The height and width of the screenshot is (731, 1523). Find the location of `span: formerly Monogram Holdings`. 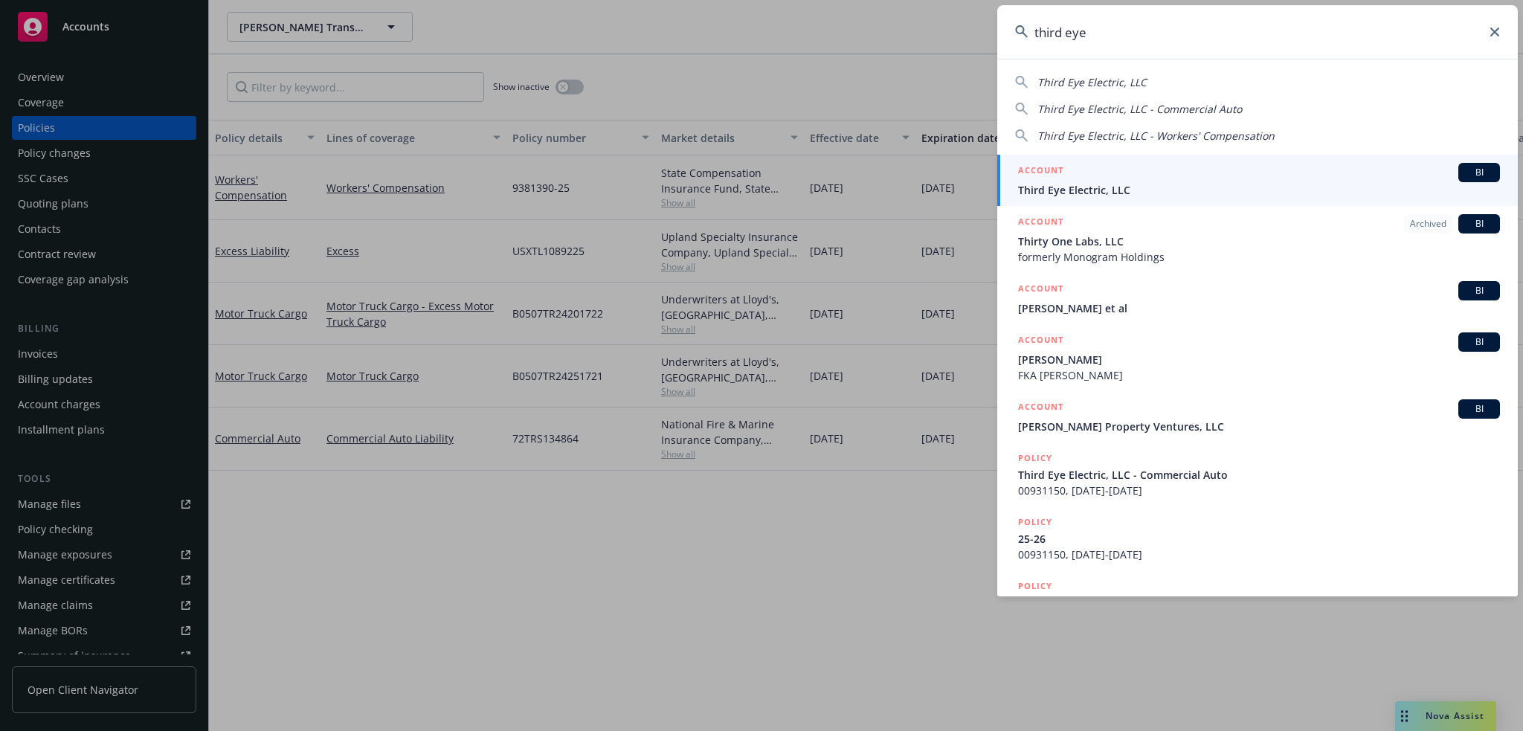

span: formerly Monogram Holdings is located at coordinates (1259, 256).